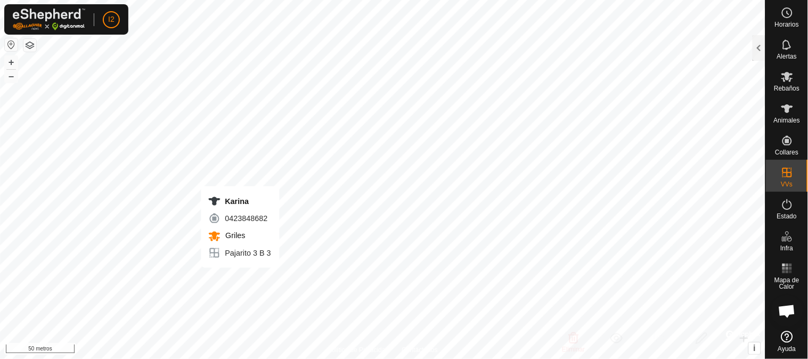  I want to click on font: Karina, so click(236, 201).